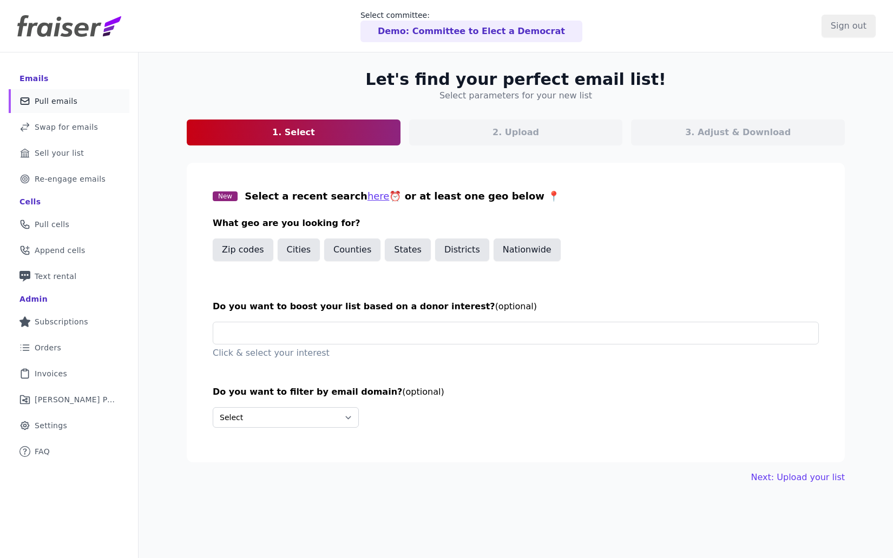 The image size is (893, 558). What do you see at coordinates (69, 322) in the screenshot?
I see `a: Subscriptions` at bounding box center [69, 322].